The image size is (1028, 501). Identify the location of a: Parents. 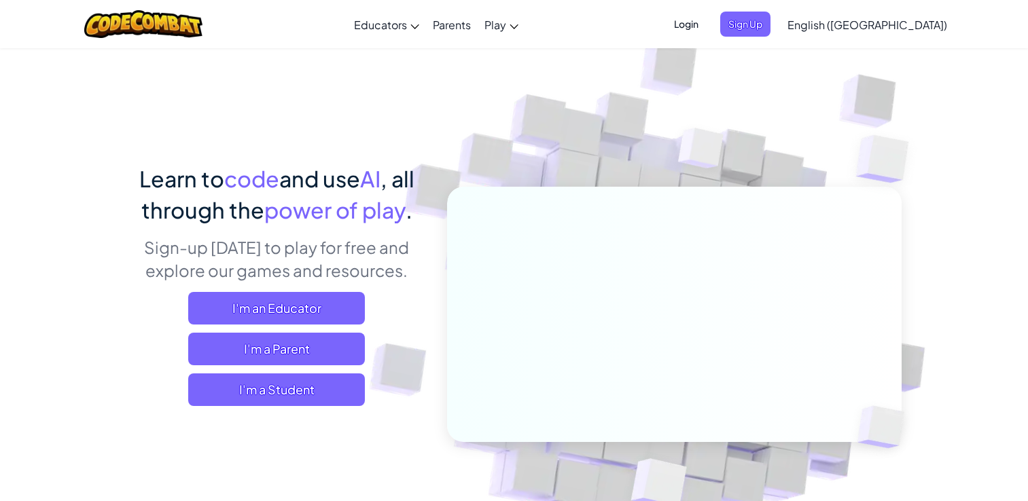
(452, 24).